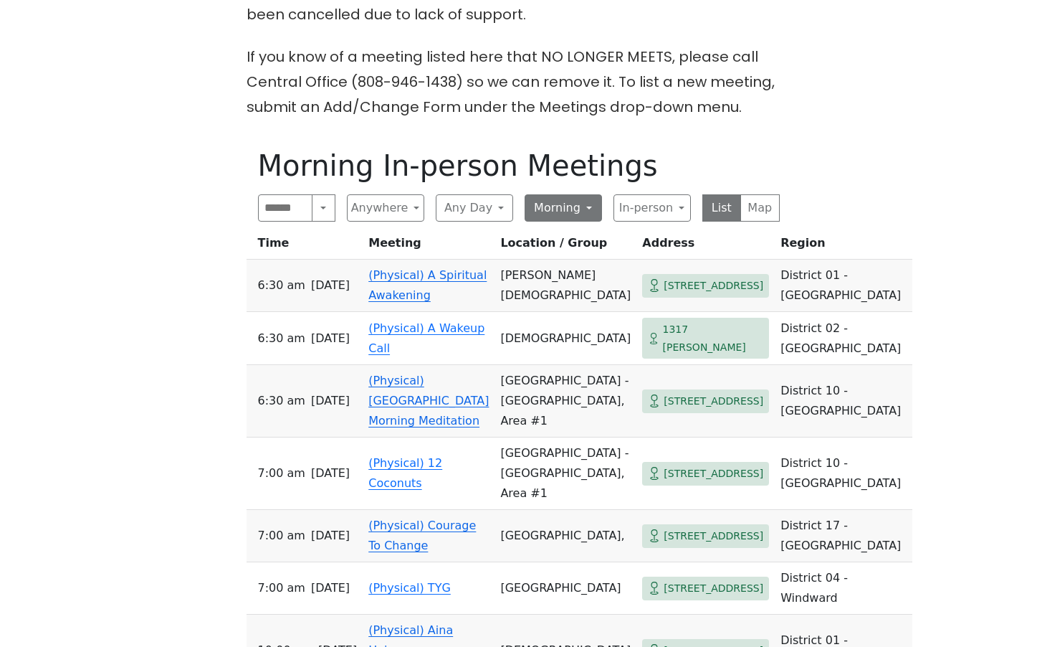 The width and height of the screenshot is (1037, 647). Describe the element at coordinates (844, 588) in the screenshot. I see `td: District 04 - Windward` at that location.